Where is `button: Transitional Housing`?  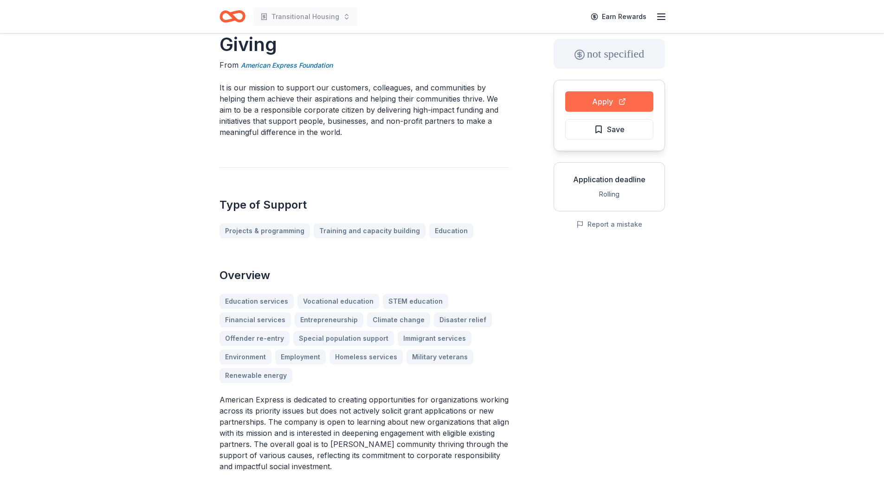
button: Transitional Housing is located at coordinates (305, 17).